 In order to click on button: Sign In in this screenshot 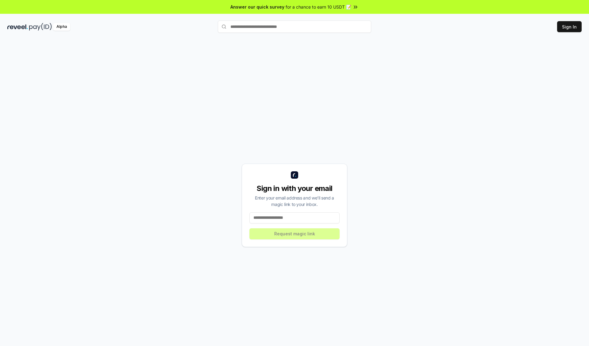, I will do `click(569, 27)`.